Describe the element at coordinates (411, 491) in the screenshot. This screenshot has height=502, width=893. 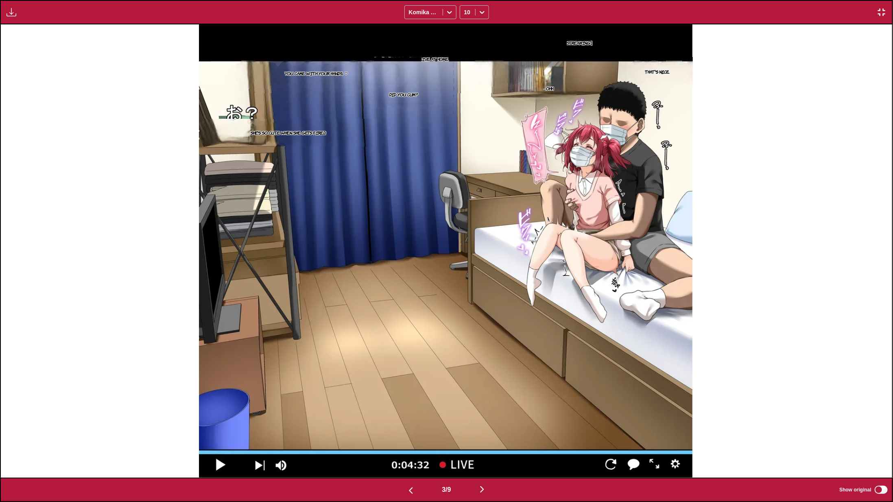
I see `img: Previous page` at that location.